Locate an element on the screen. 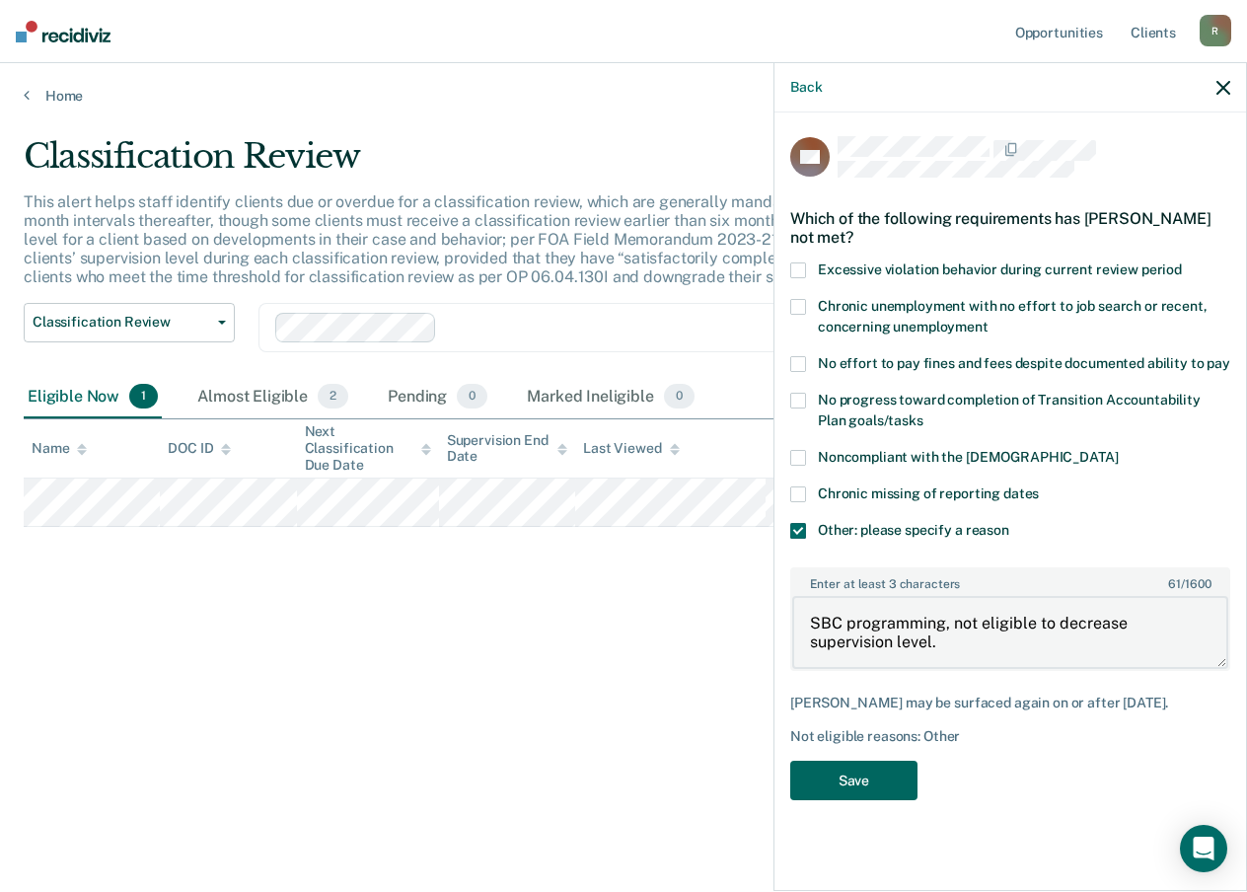 This screenshot has width=1247, height=892. div: Name is located at coordinates (59, 448).